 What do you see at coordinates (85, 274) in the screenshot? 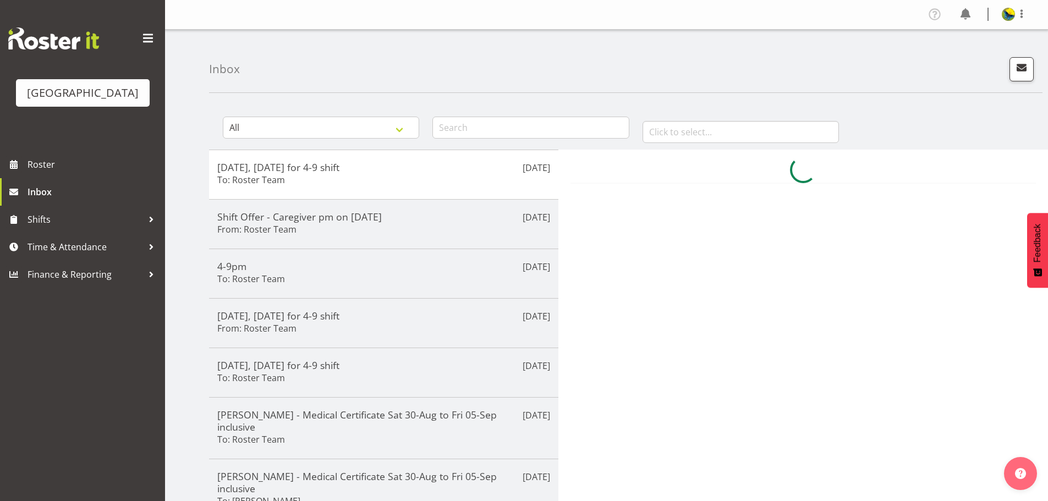
I see `span: Finance & Reporting` at bounding box center [85, 274].